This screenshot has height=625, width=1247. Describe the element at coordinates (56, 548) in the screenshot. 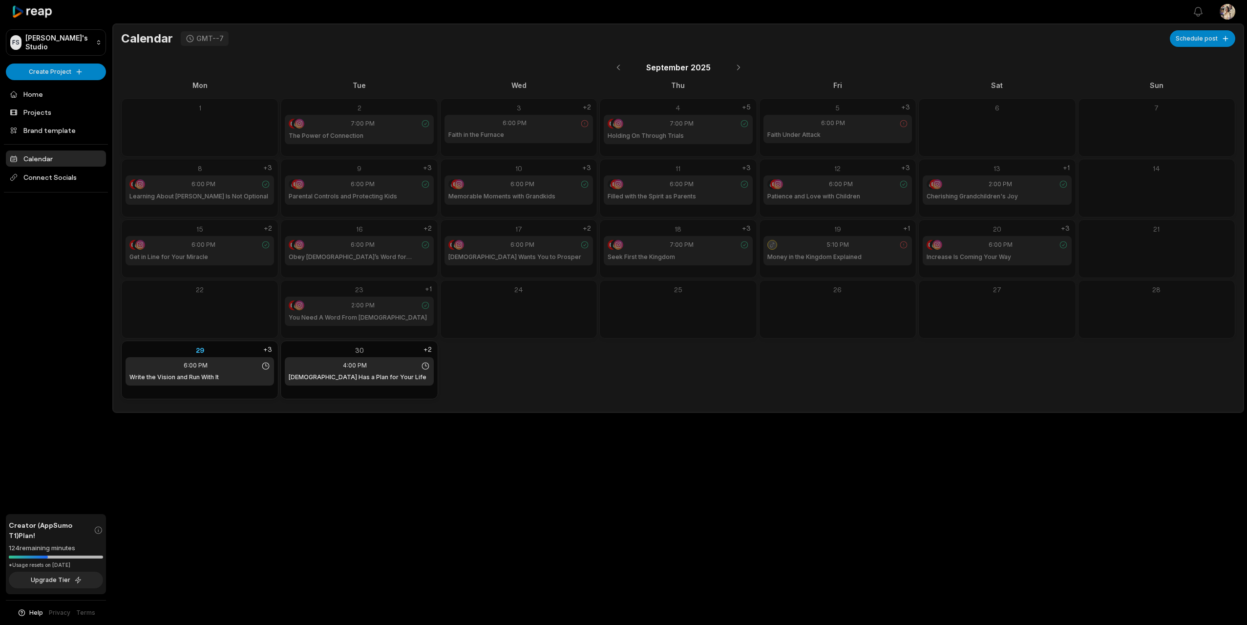

I see `div: 124 remaining minutes` at that location.